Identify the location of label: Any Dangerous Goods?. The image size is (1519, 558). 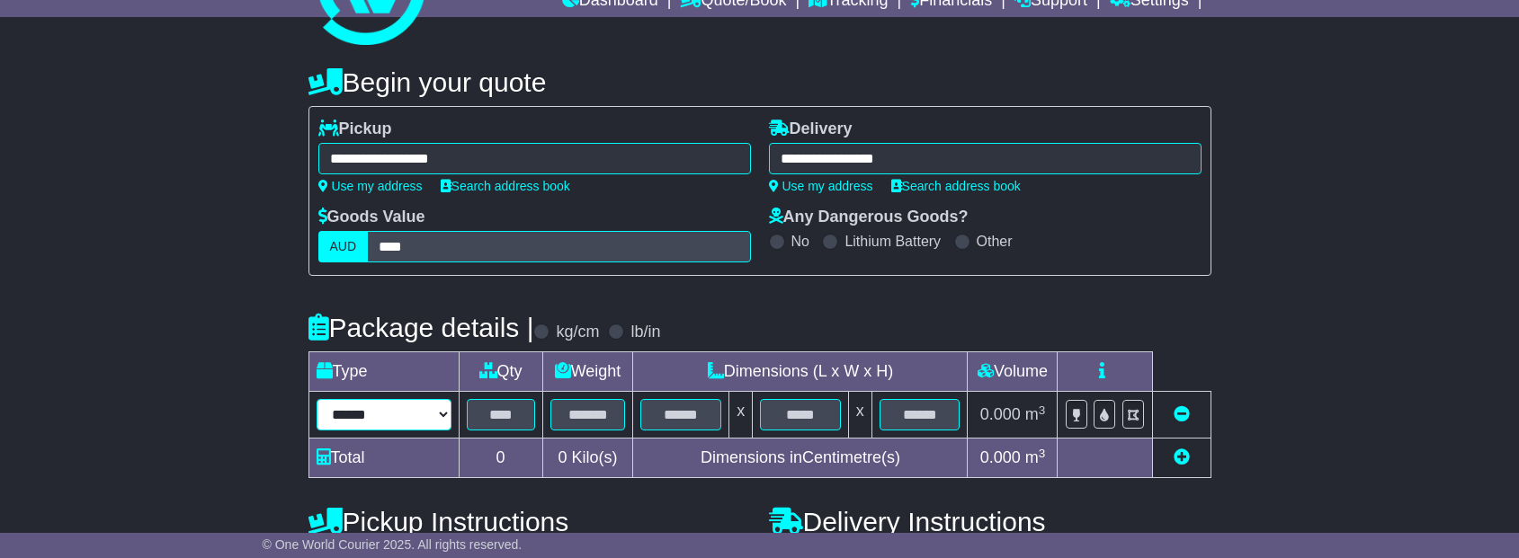
(869, 218).